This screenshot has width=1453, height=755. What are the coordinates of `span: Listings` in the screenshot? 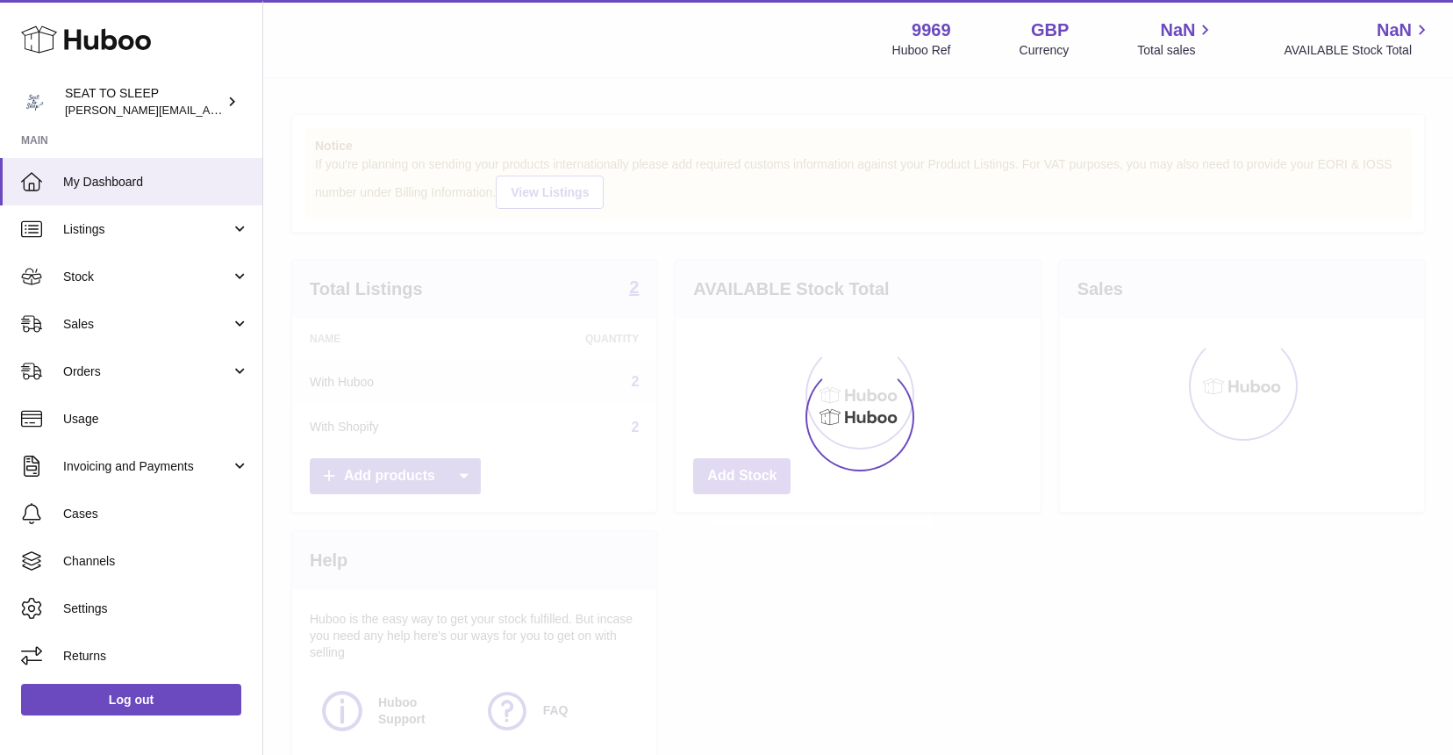 It's located at (147, 229).